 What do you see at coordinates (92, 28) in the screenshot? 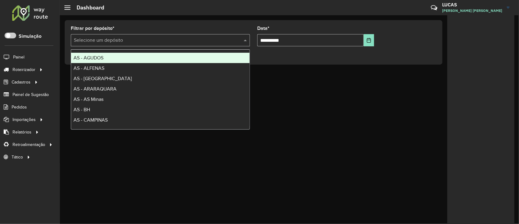
I see `label: Filtrar por depósito` at bounding box center [92, 28].